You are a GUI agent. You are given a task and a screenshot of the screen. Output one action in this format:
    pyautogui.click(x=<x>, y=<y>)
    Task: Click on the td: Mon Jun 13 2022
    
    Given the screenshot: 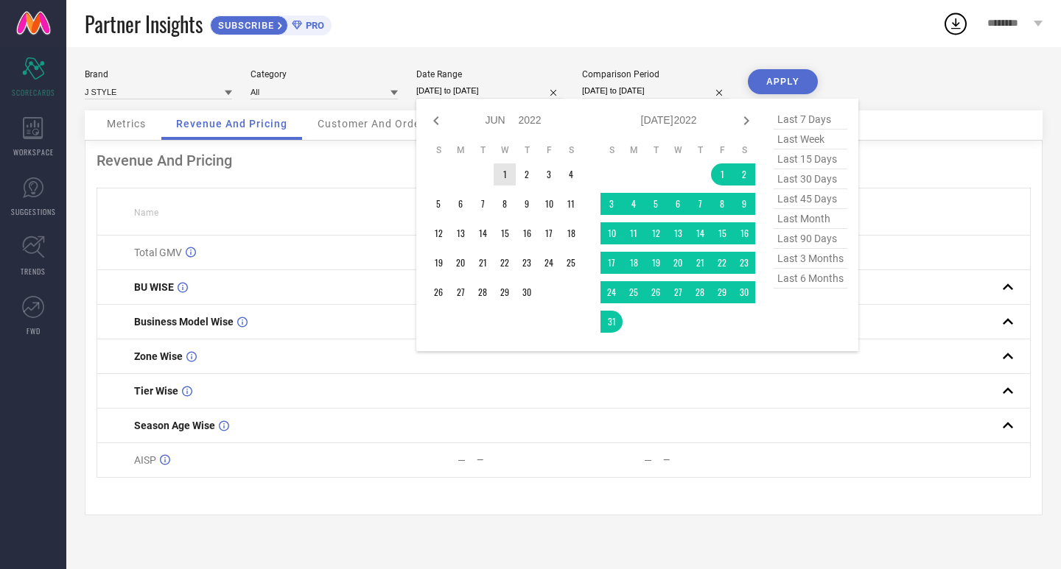 What is the action you would take?
    pyautogui.click(x=460, y=234)
    